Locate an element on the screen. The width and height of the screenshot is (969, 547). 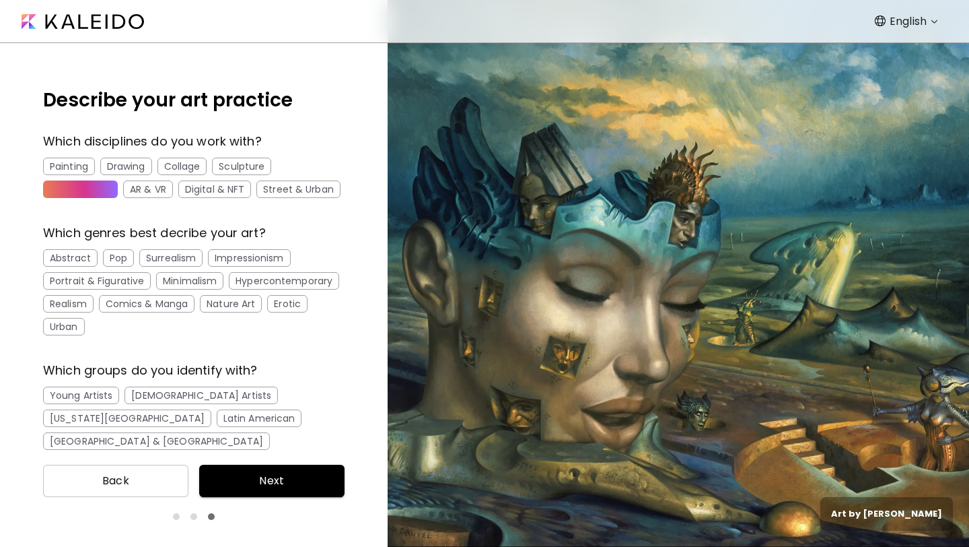
button: Back is located at coordinates (116, 481).